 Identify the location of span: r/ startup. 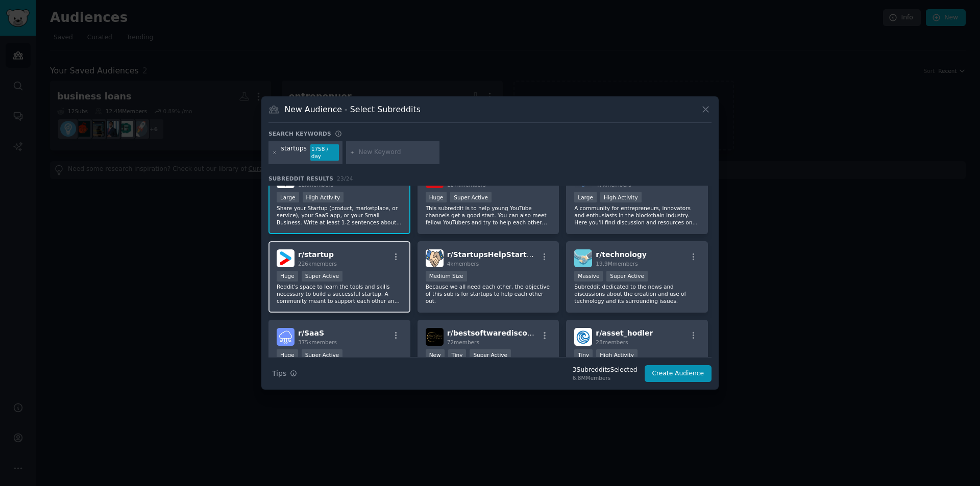
(316, 255).